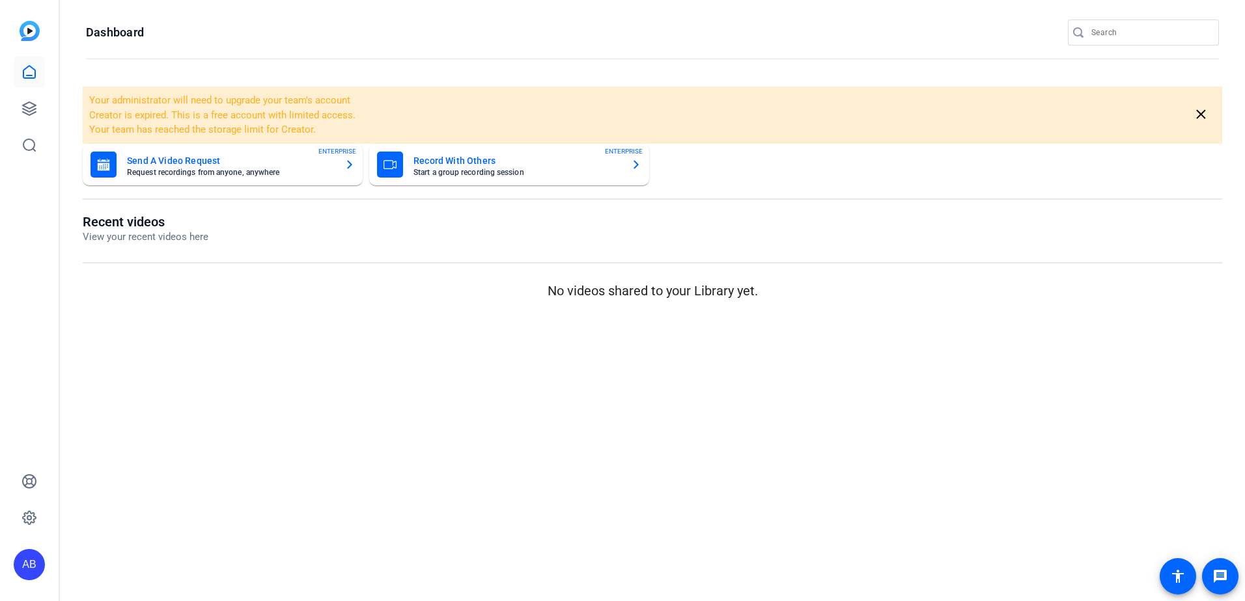  Describe the element at coordinates (145, 237) in the screenshot. I see `p: View your recent videos here` at that location.